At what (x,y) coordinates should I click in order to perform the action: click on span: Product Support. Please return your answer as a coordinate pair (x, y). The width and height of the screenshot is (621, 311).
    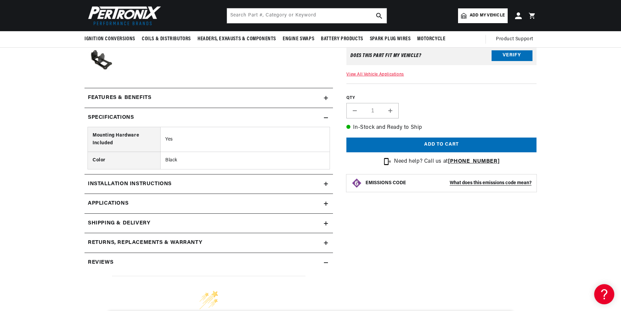
    Looking at the image, I should click on (514, 39).